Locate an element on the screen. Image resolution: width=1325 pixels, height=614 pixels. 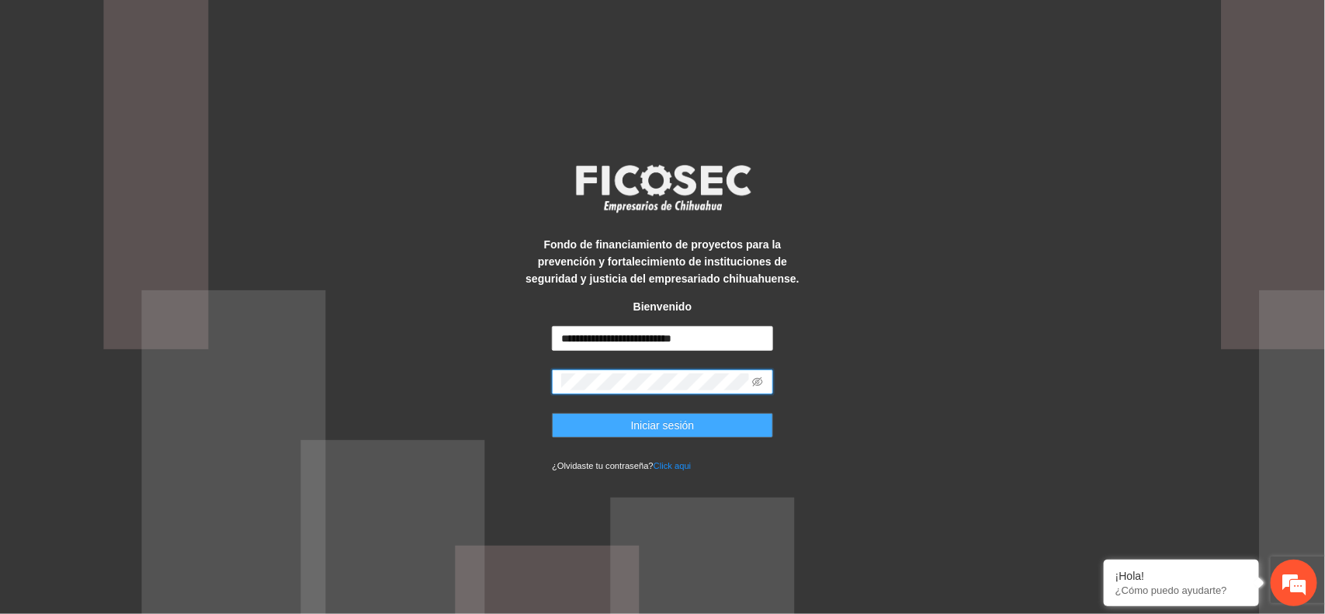
a: Click aqui is located at coordinates (672, 466).